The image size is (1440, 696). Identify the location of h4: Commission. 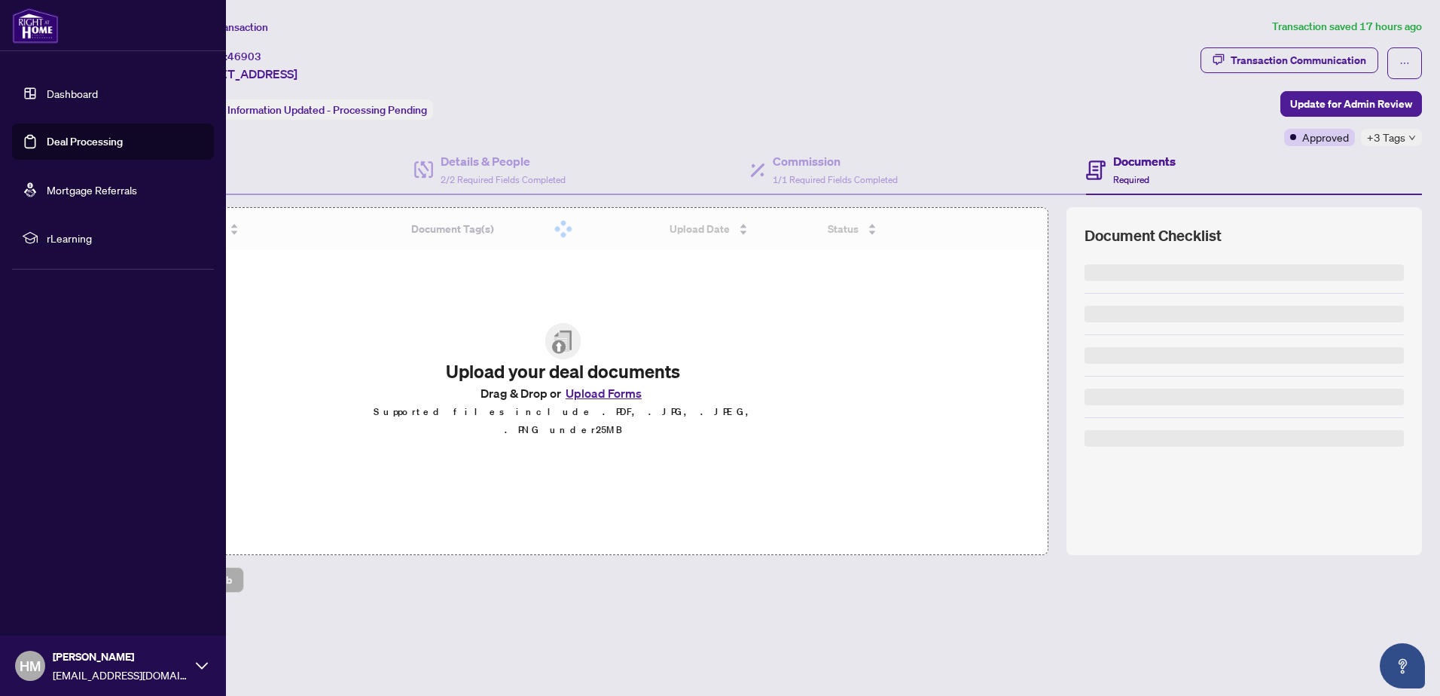
(835, 161).